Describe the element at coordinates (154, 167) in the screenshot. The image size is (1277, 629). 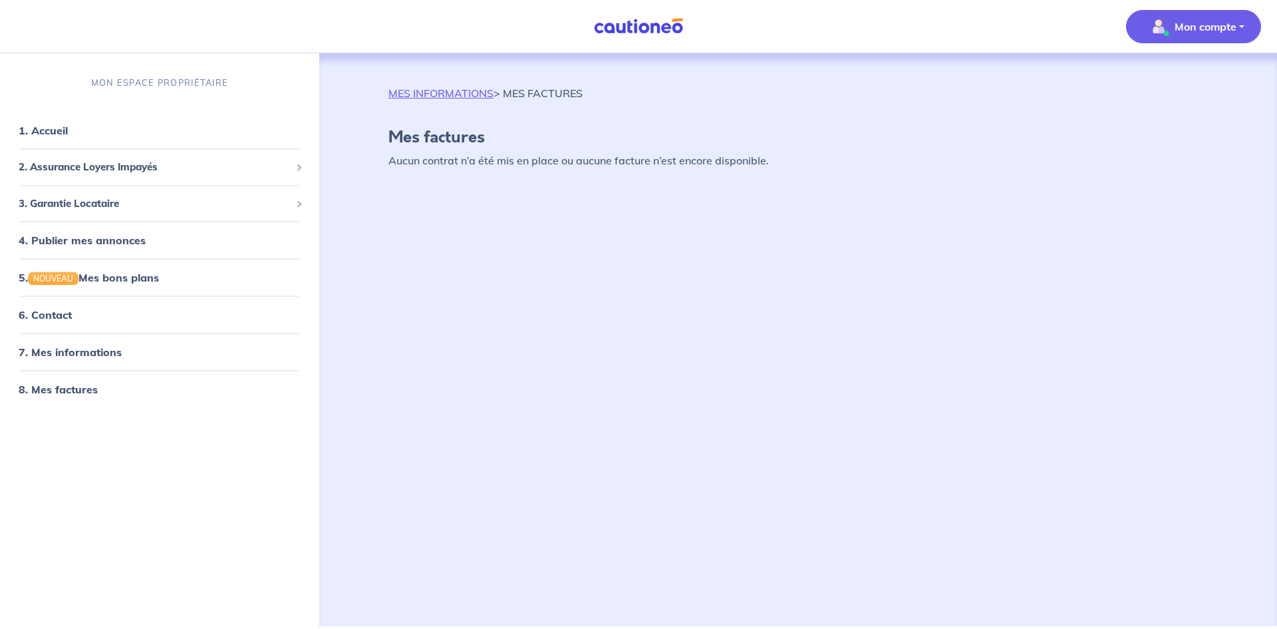
I see `span: 2. Assurance Loyers Impayés` at that location.